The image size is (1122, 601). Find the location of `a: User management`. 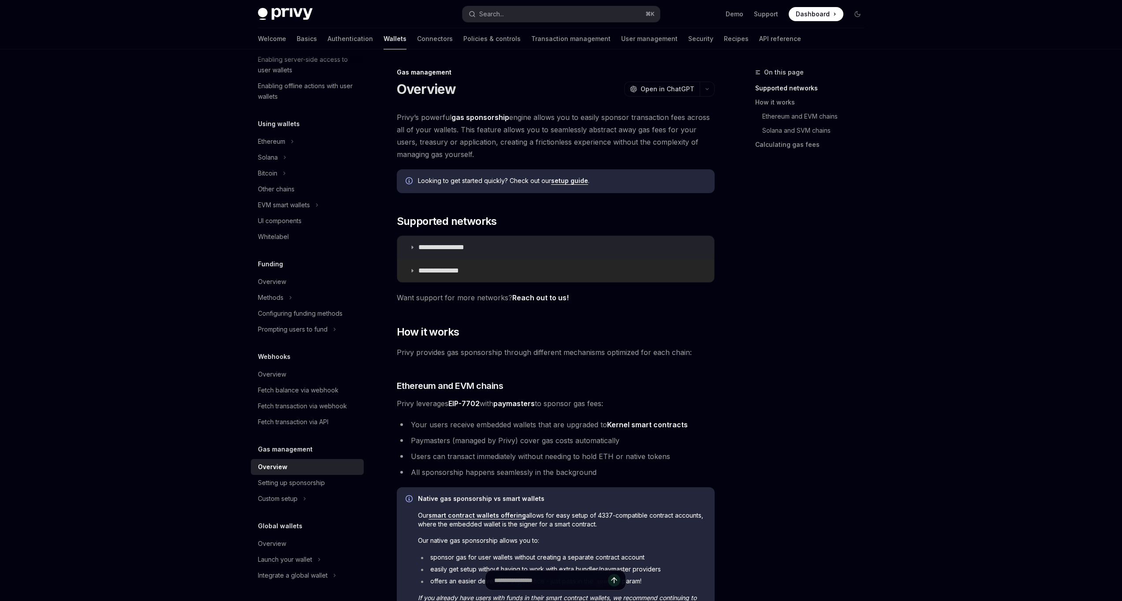

a: User management is located at coordinates (649, 39).